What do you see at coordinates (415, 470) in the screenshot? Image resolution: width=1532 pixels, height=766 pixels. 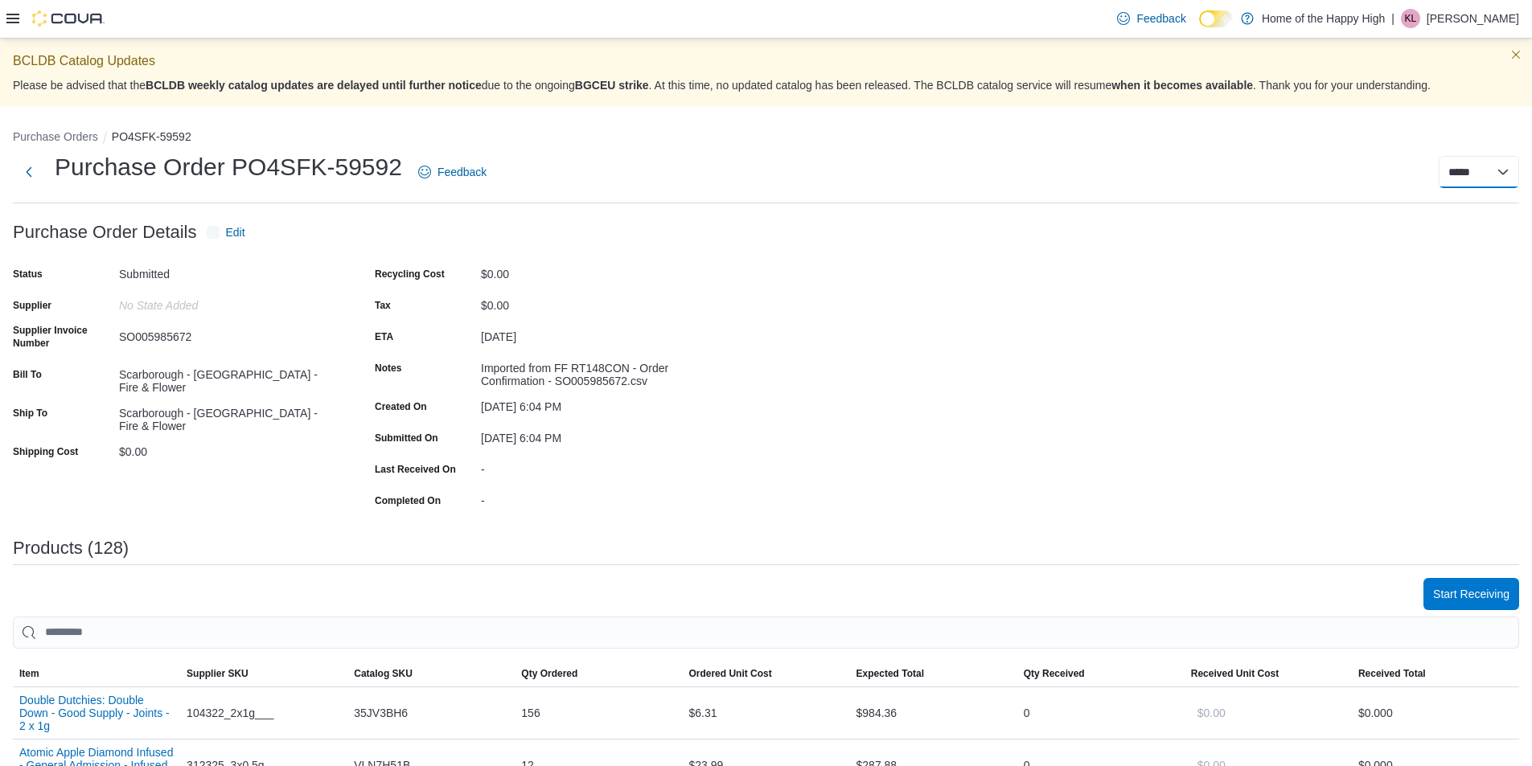 I see `label: Last Received On` at bounding box center [415, 470].